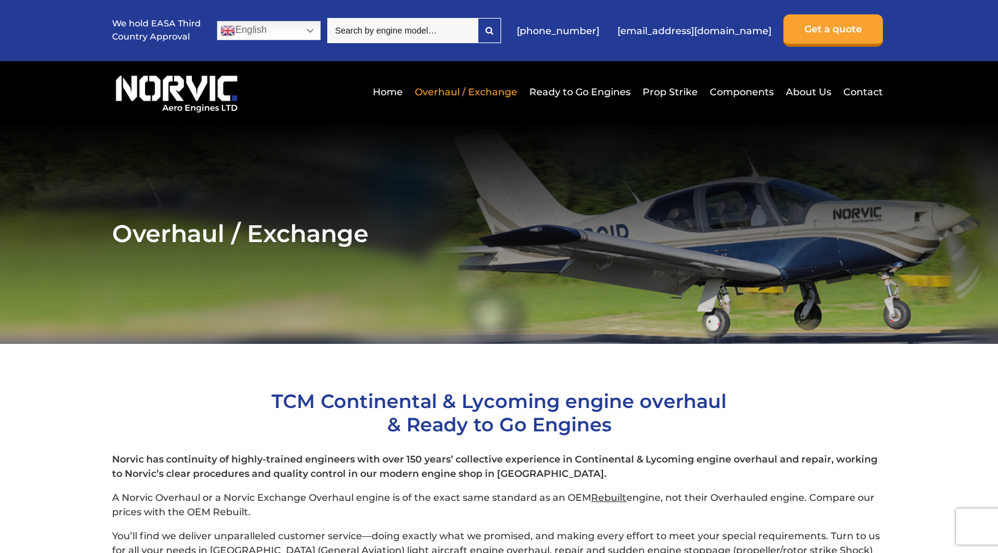 The image size is (998, 553). Describe the element at coordinates (580, 92) in the screenshot. I see `a: Ready to Go Engines` at that location.